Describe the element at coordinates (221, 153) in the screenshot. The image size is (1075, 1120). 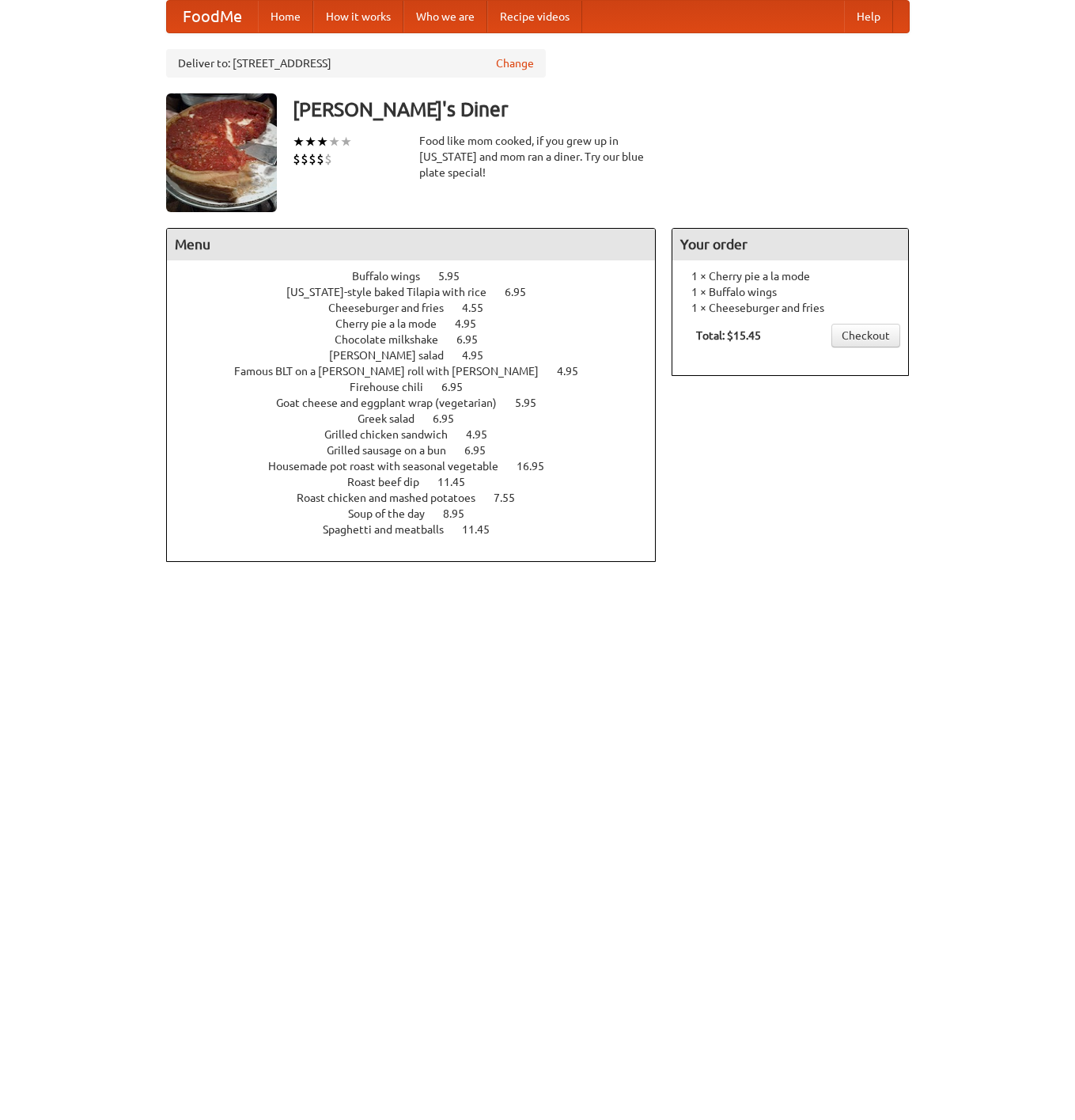
I see `img: angular.jpg` at that location.